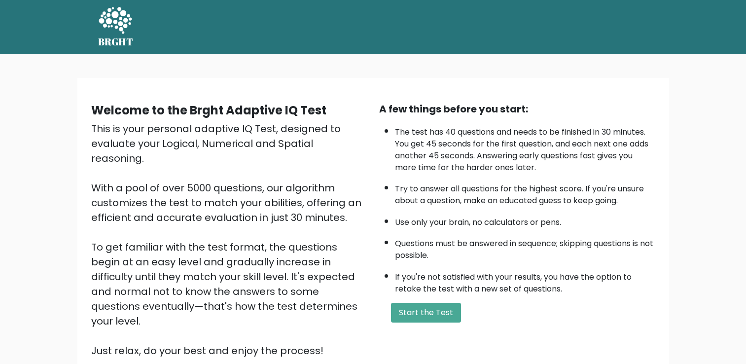  Describe the element at coordinates (525, 247) in the screenshot. I see `li: Questions must be answered in sequence; skipping questions is not possible.` at that location.